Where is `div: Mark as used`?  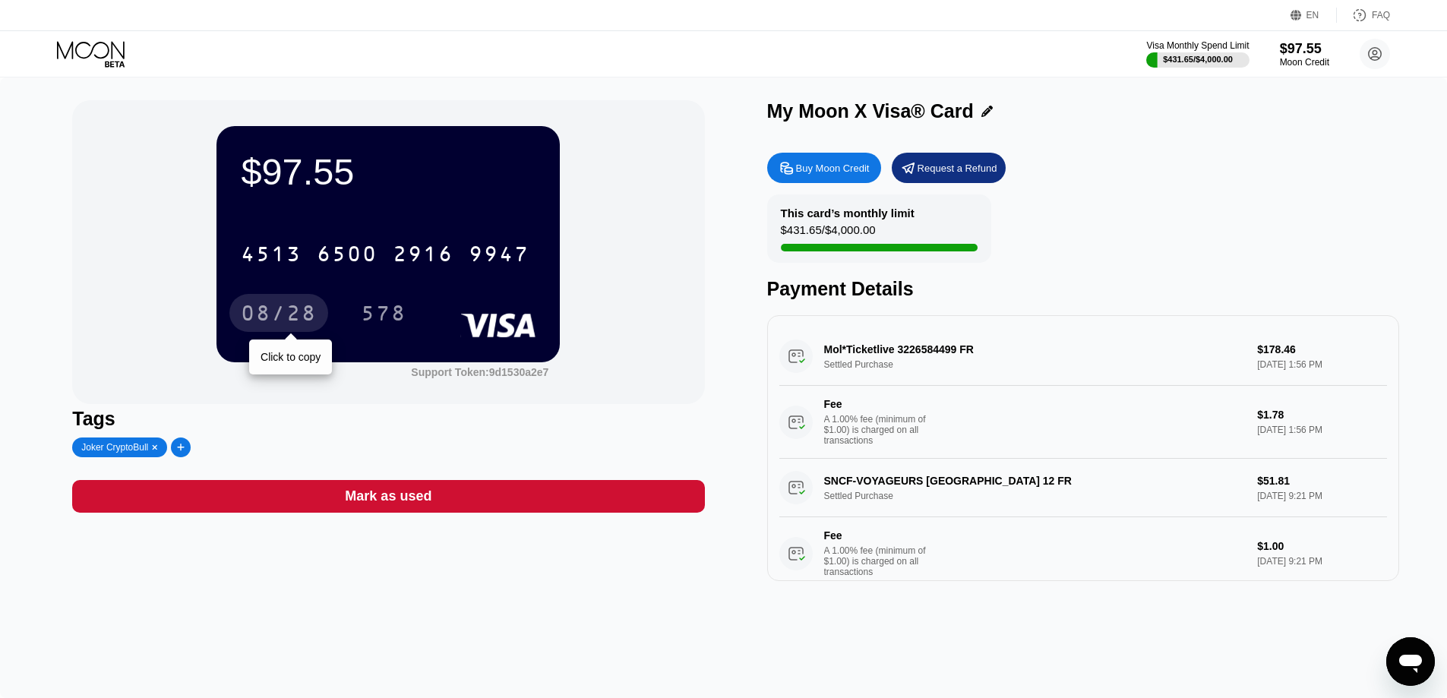 div: Mark as used is located at coordinates (388, 496).